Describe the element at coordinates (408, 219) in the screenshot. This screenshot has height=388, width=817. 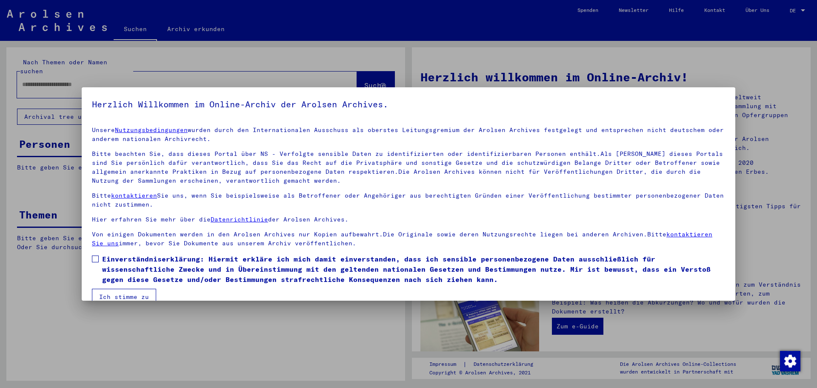
I see `p: Hier erfahren Sie mehr über die der Arolsen Archives.` at that location.